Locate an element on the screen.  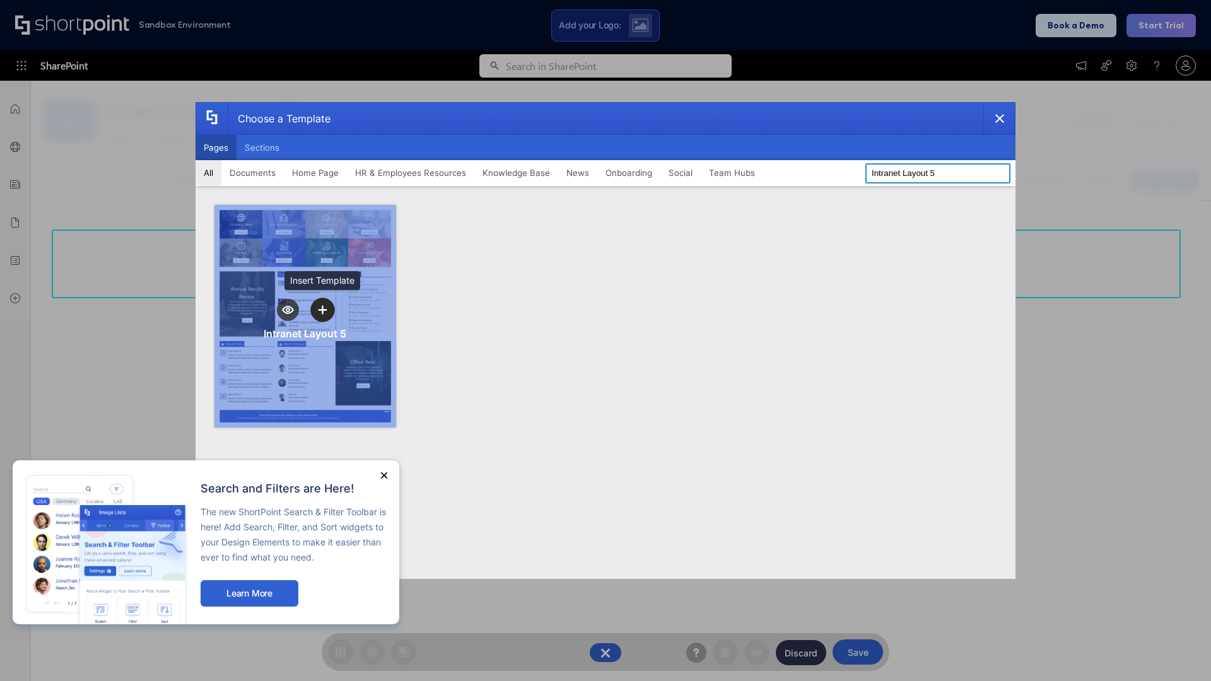
div: template selector is located at coordinates (605, 341).